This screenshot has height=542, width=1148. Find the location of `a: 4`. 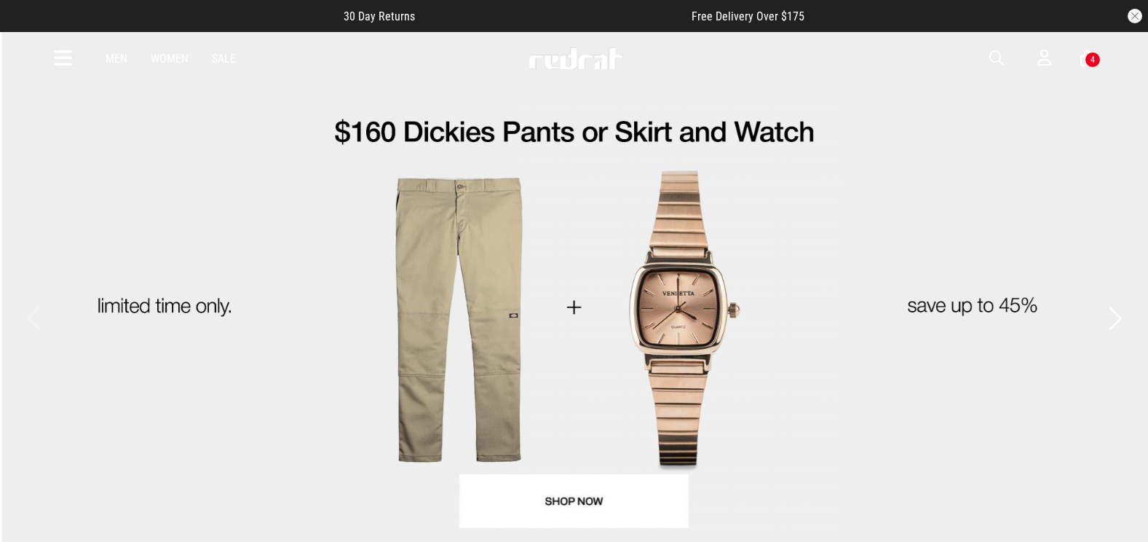

a: 4 is located at coordinates (1087, 58).